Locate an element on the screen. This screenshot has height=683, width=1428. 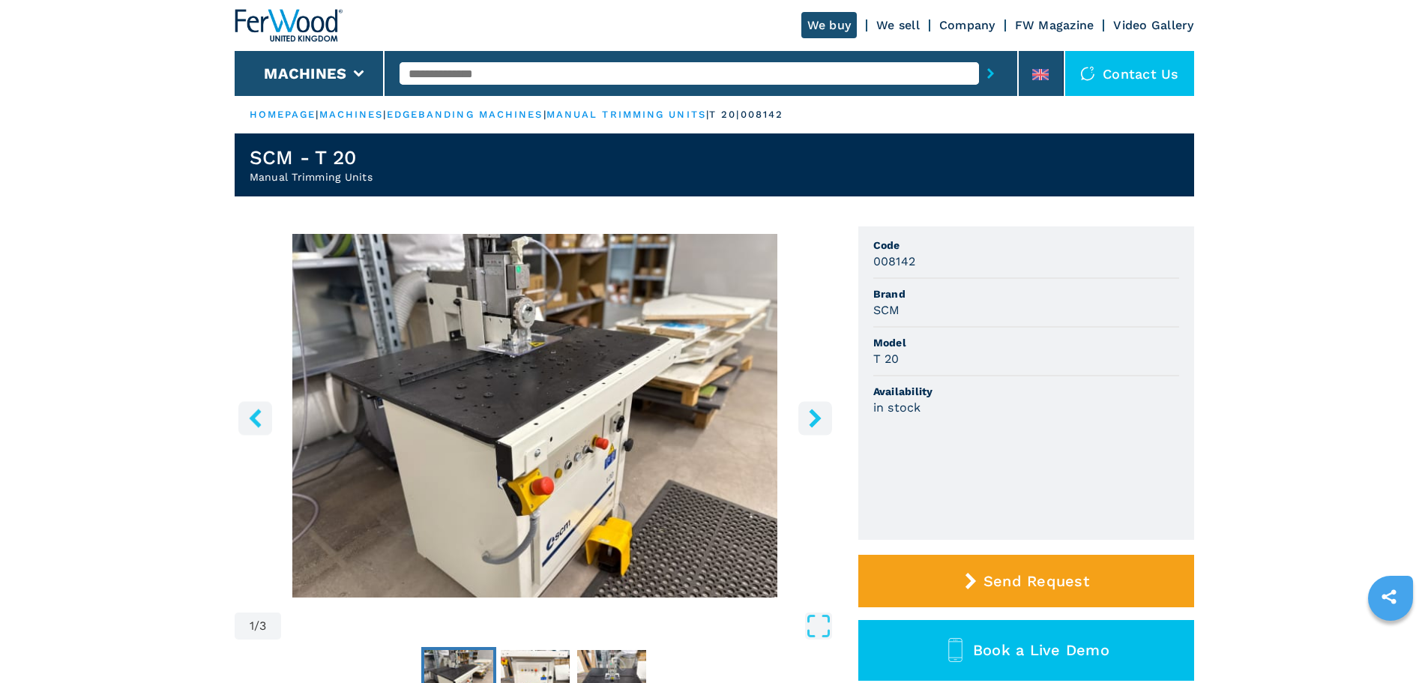
a: Company is located at coordinates (967, 25).